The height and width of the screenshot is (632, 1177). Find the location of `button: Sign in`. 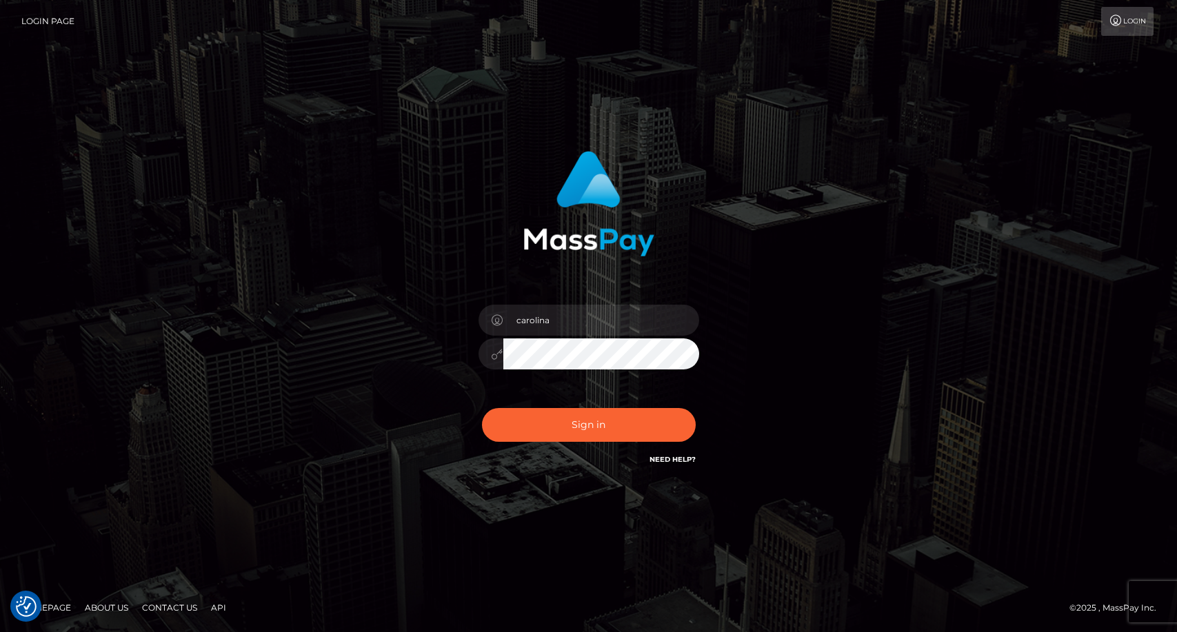

button: Sign in is located at coordinates (589, 425).